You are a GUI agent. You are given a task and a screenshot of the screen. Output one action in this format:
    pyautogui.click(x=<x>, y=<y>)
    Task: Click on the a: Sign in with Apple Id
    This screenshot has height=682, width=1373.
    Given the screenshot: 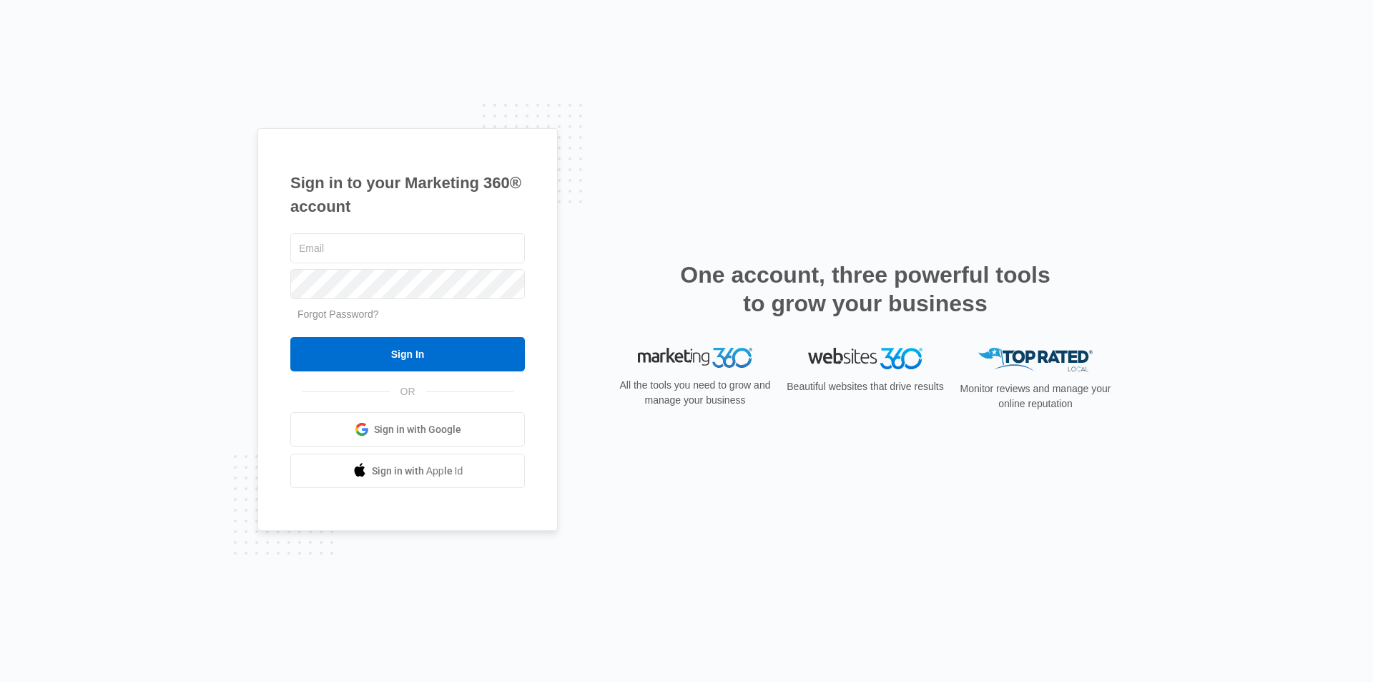 What is the action you would take?
    pyautogui.click(x=408, y=471)
    